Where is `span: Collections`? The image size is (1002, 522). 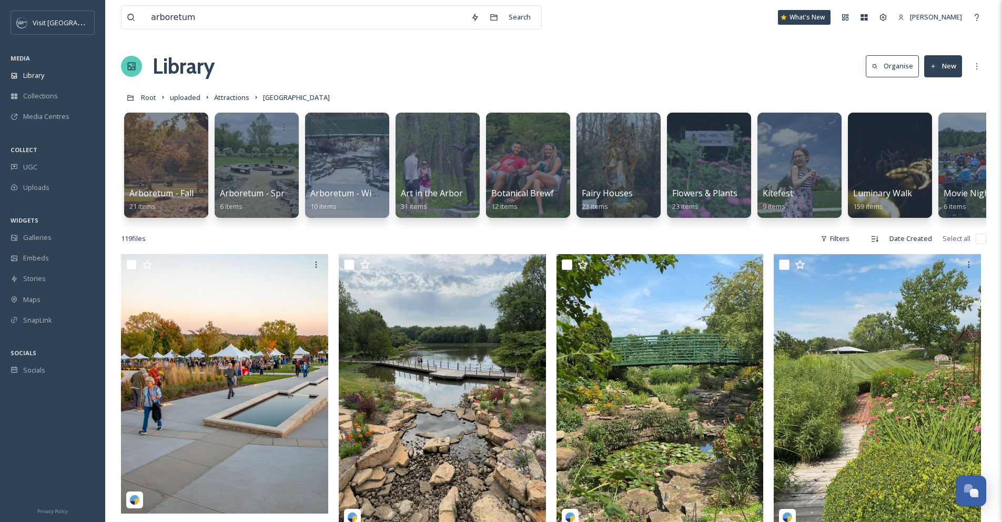 span: Collections is located at coordinates (40, 96).